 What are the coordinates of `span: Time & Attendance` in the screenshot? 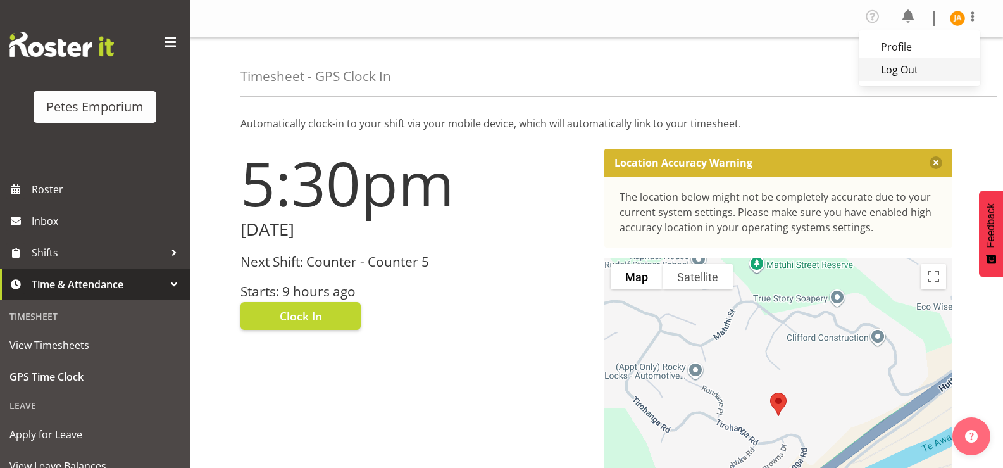 It's located at (98, 284).